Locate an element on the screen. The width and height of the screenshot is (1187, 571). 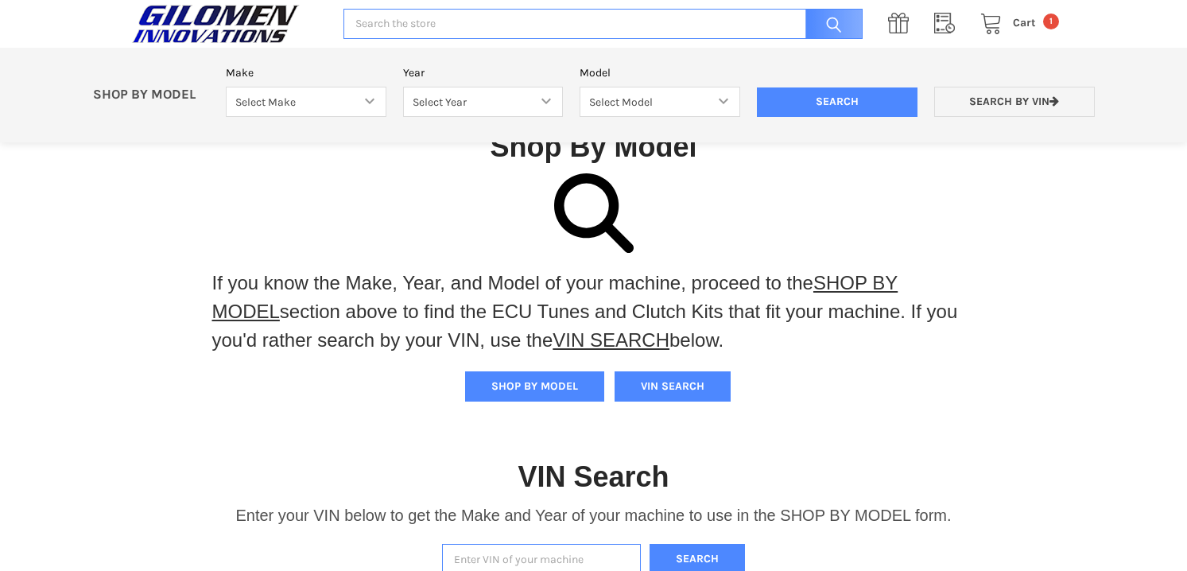
a: GILOMEN INNOVATIONS is located at coordinates (227, 24).